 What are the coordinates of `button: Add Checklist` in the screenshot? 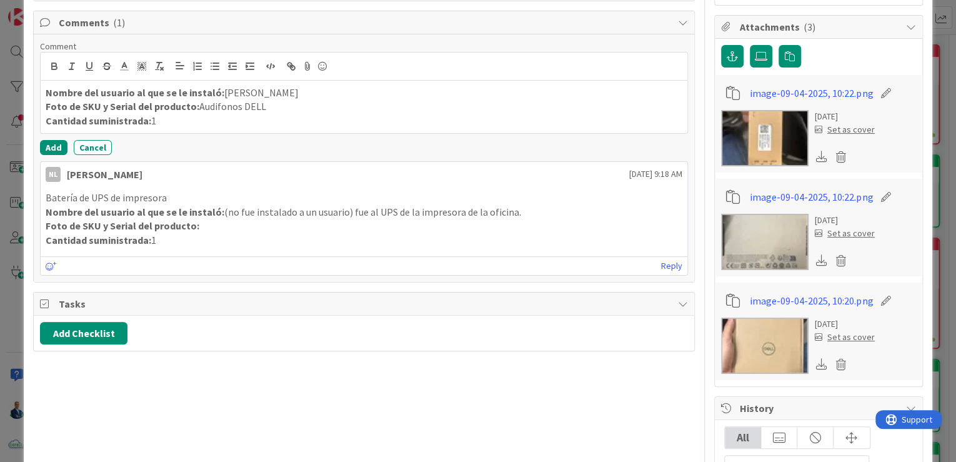 It's located at (84, 333).